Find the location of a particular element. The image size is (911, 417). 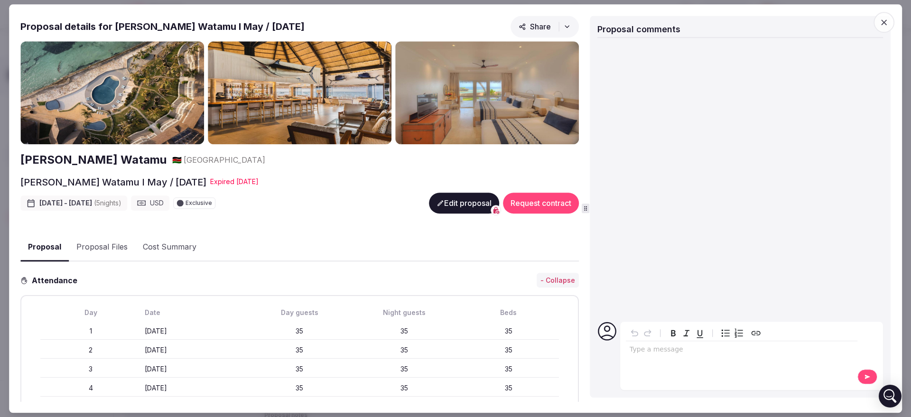

button: Edit proposal is located at coordinates (464, 203).